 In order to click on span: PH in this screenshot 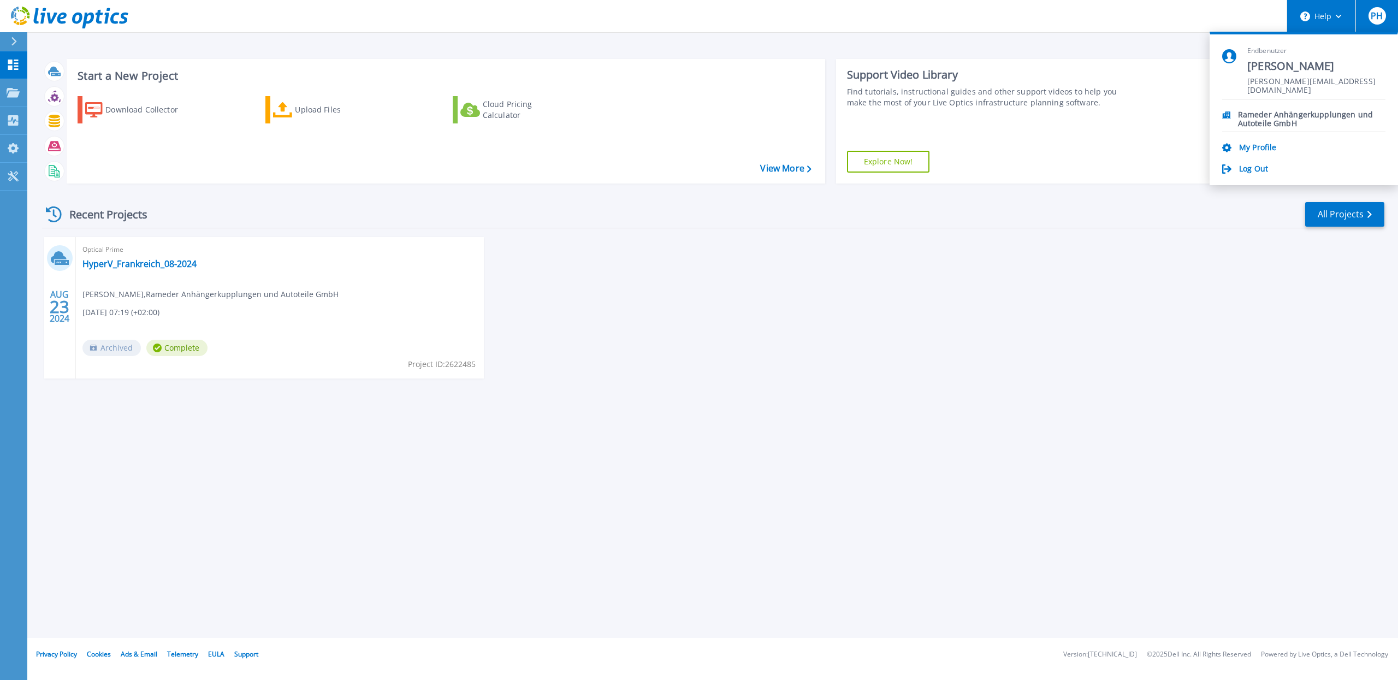, I will do `click(1377, 16)`.